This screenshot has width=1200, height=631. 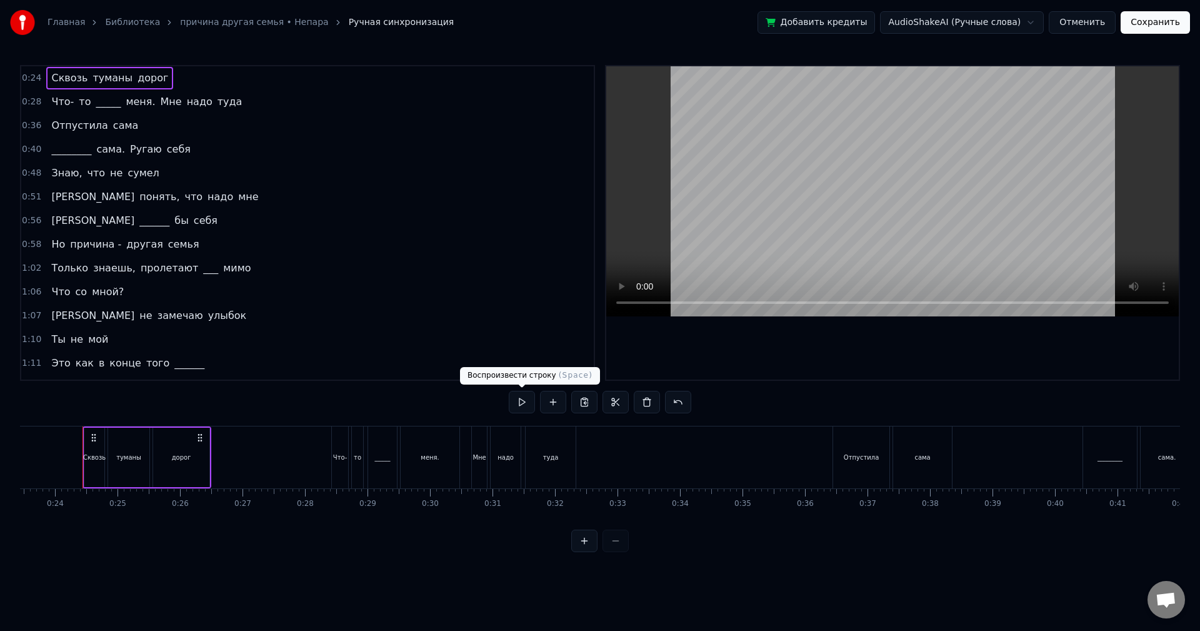 I want to click on button: Добавить кредиты, so click(x=816, y=22).